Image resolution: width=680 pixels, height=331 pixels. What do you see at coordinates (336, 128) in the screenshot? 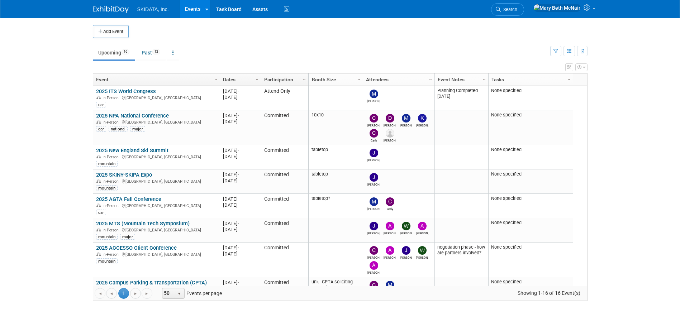
I see `td: 10x10` at bounding box center [336, 128].